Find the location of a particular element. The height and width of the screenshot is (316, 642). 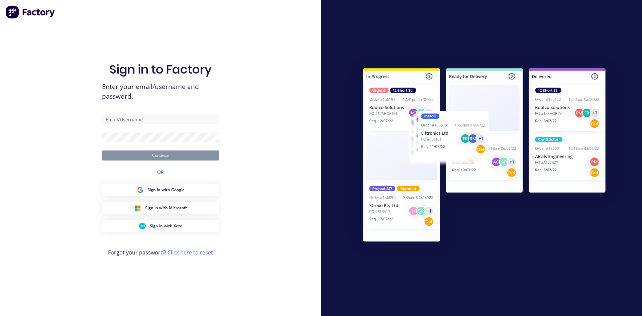

span: Forgot your password? is located at coordinates (160, 252).